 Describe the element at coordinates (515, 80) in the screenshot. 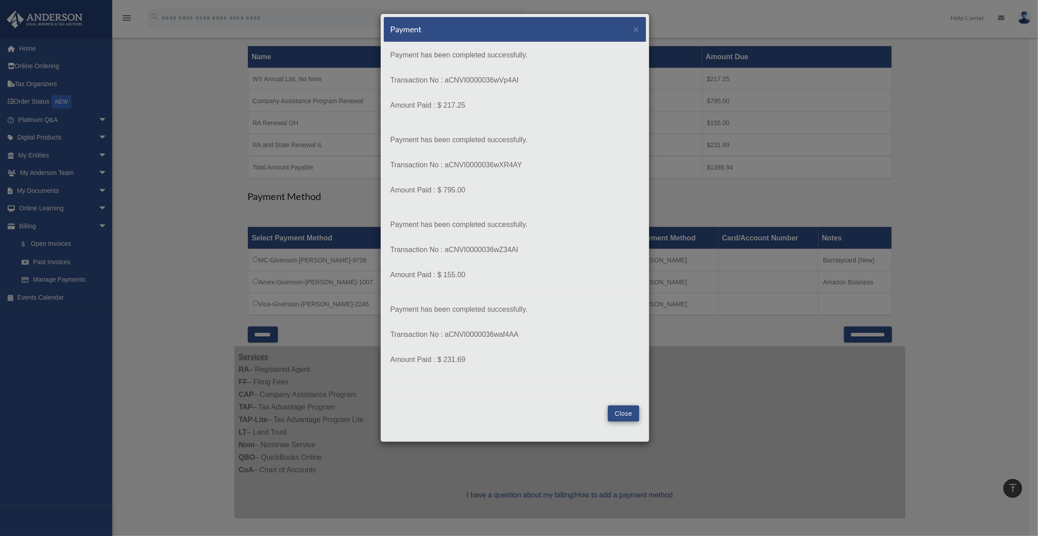

I see `p: Transaction No : aCNVI0000036wVp4AI` at that location.